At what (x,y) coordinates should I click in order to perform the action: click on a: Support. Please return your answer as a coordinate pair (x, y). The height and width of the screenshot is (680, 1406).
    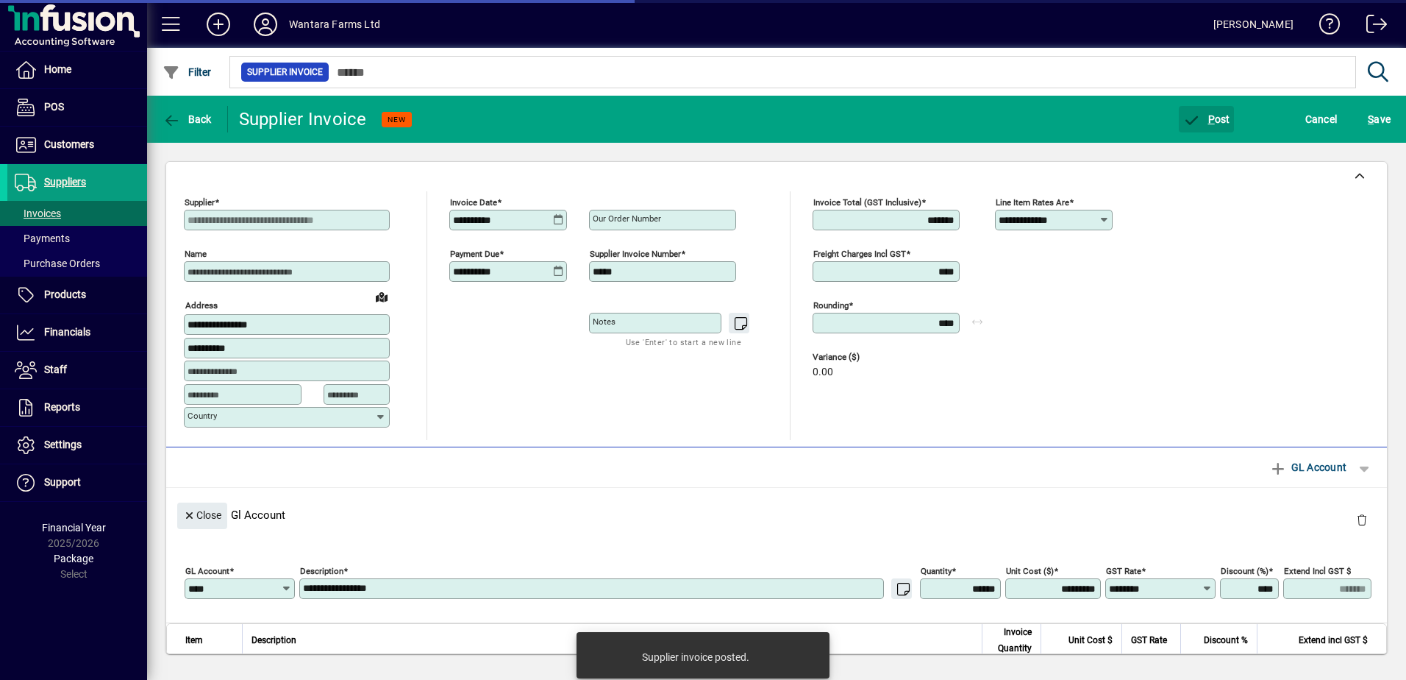
    Looking at the image, I should click on (77, 483).